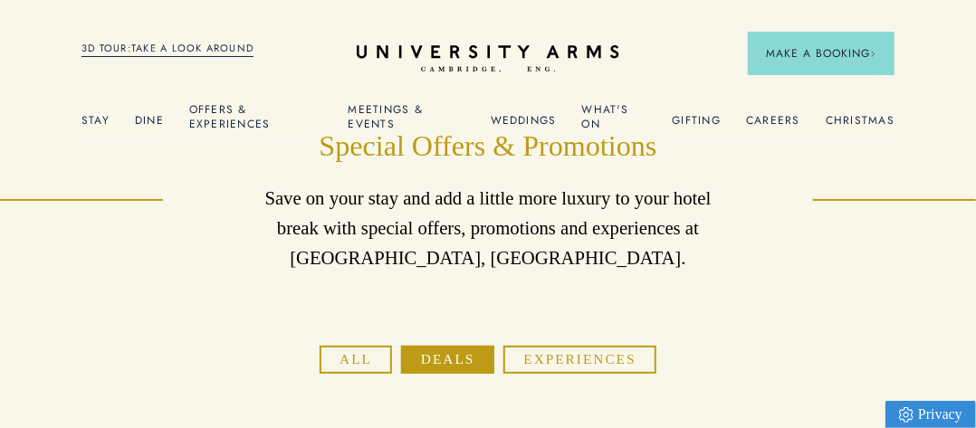 The image size is (976, 428). I want to click on button: Make a BookingArrow icon, so click(821, 53).